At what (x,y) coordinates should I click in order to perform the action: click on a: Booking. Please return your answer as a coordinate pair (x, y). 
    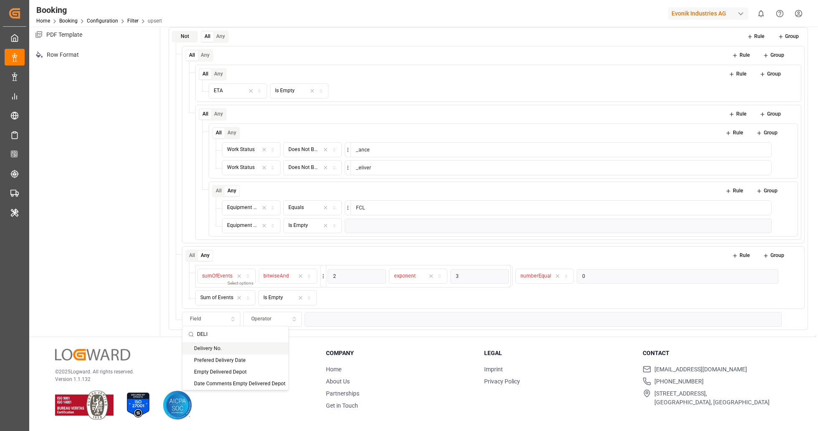
    Looking at the image, I should click on (68, 21).